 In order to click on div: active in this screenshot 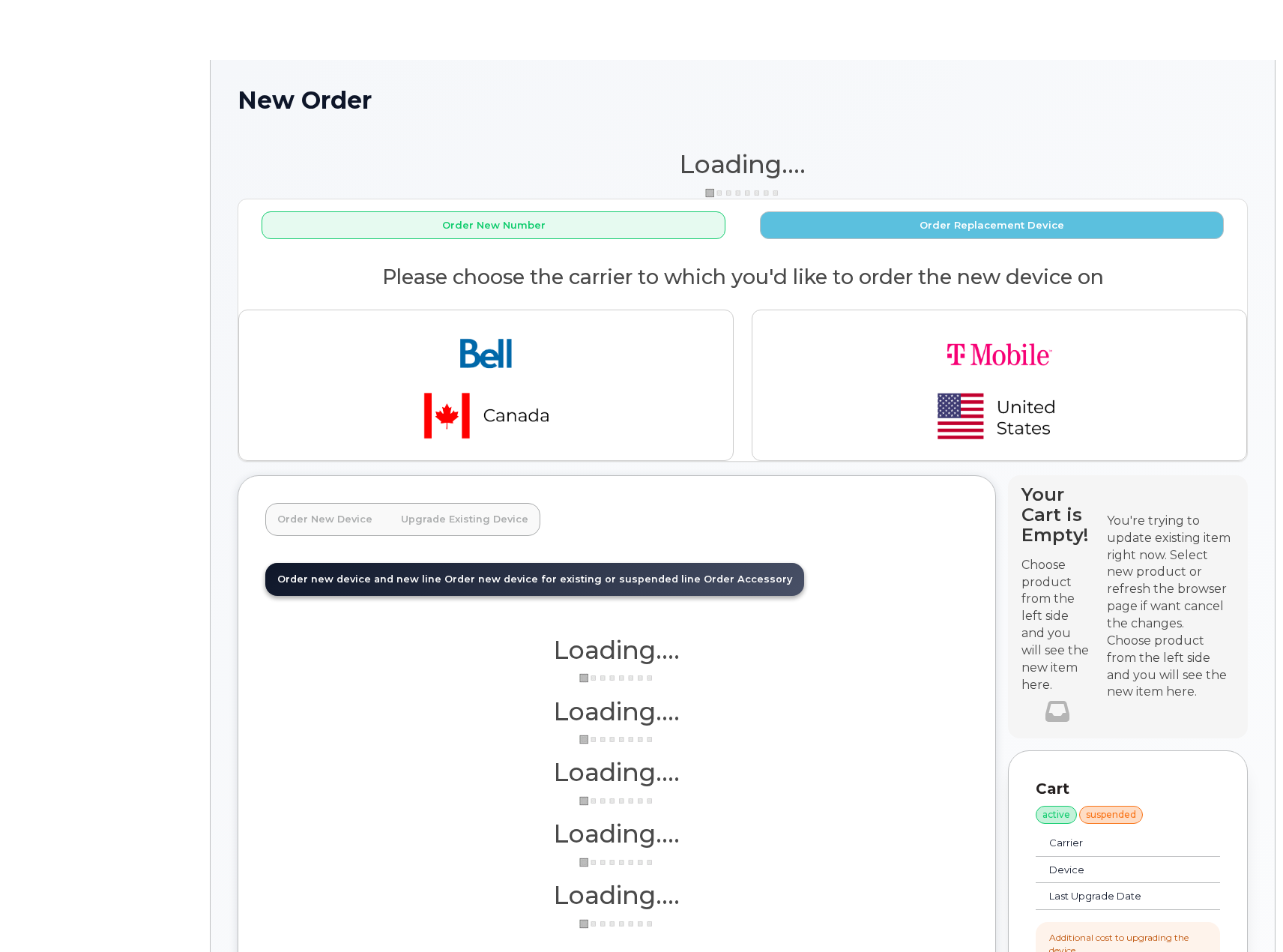, I will do `click(1056, 815)`.